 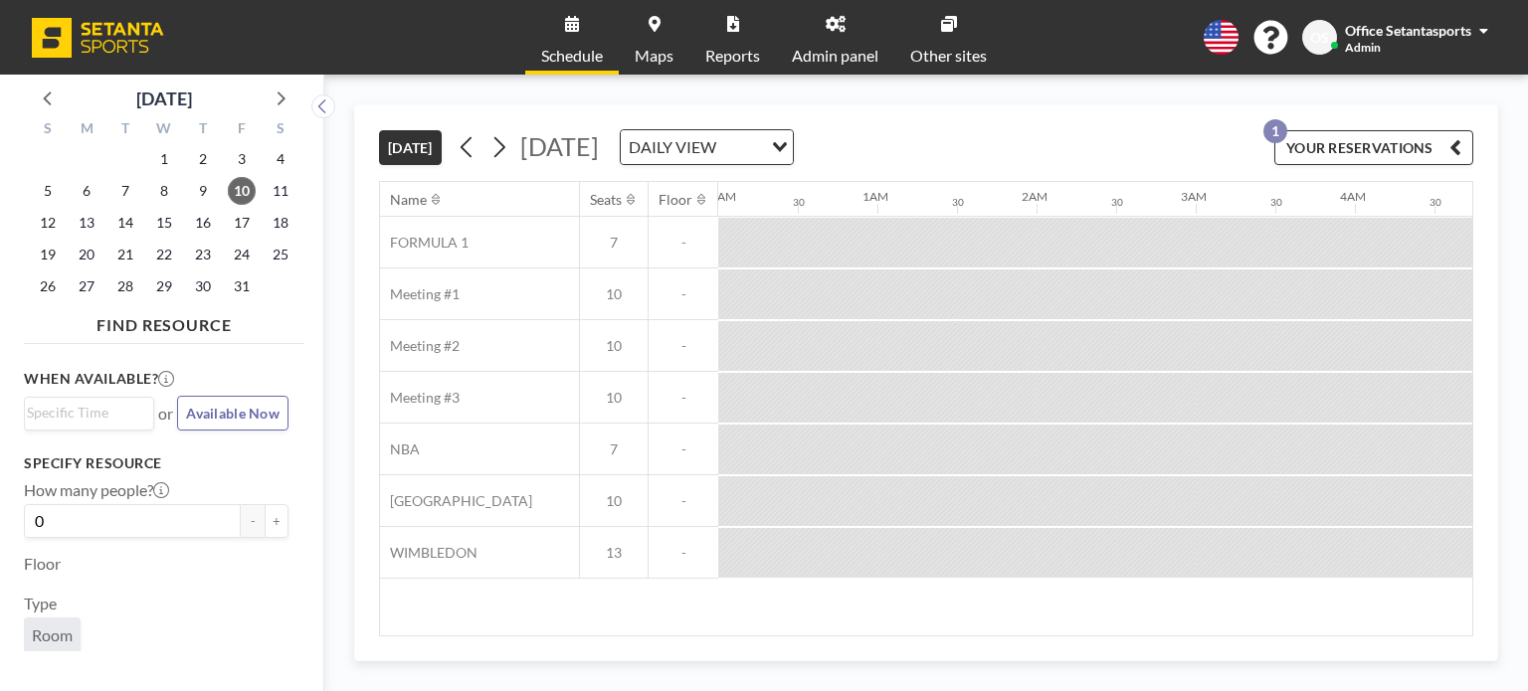 What do you see at coordinates (614, 553) in the screenshot?
I see `span: 13` at bounding box center [614, 553].